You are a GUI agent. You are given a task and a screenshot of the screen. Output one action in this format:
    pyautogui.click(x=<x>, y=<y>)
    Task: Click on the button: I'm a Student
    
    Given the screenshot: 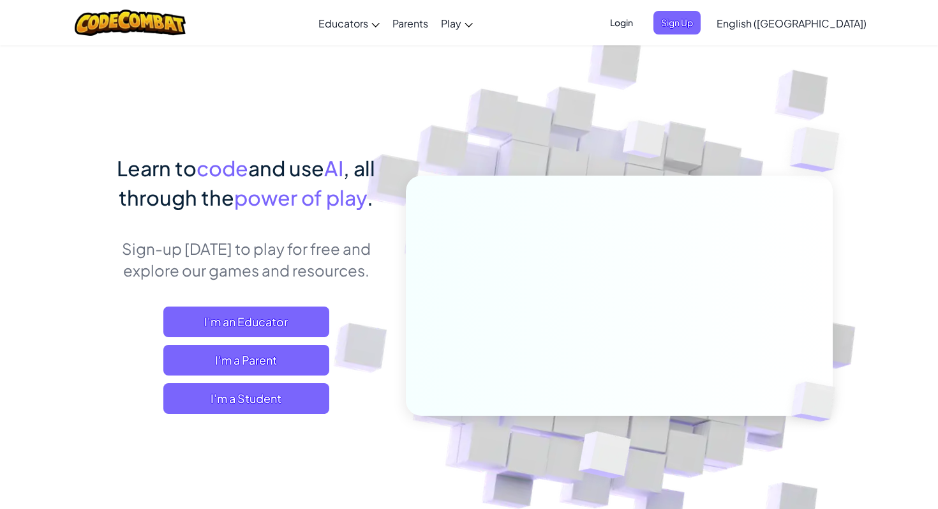 What is the action you would take?
    pyautogui.click(x=246, y=398)
    